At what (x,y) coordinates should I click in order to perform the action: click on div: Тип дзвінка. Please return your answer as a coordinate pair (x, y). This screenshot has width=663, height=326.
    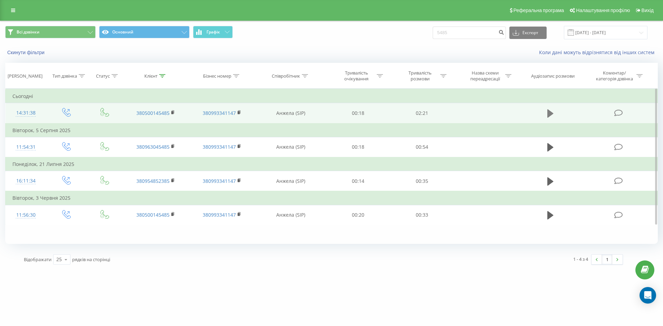
    Looking at the image, I should click on (65, 76).